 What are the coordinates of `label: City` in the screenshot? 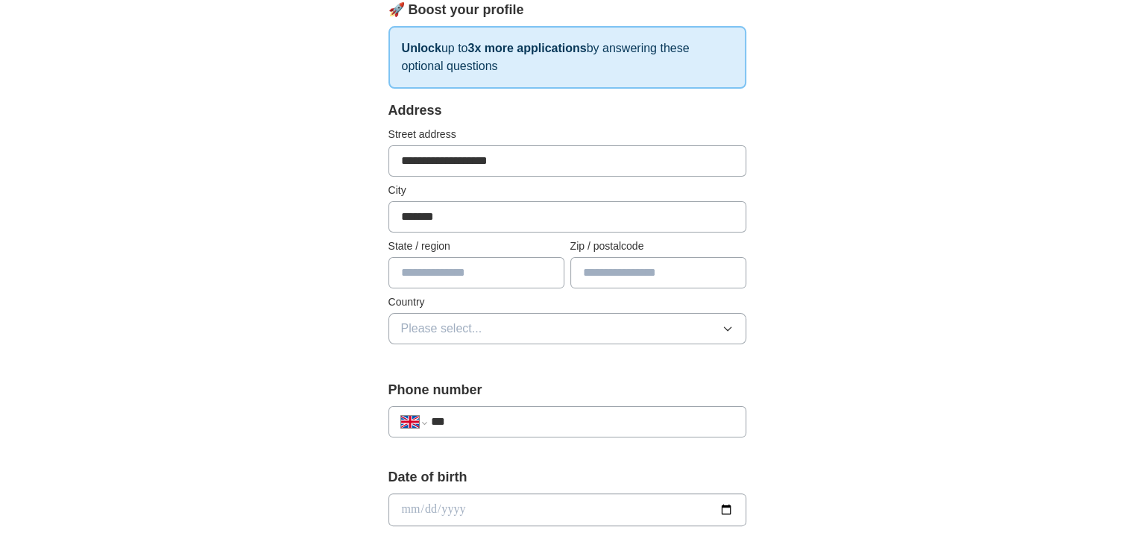 It's located at (568, 190).